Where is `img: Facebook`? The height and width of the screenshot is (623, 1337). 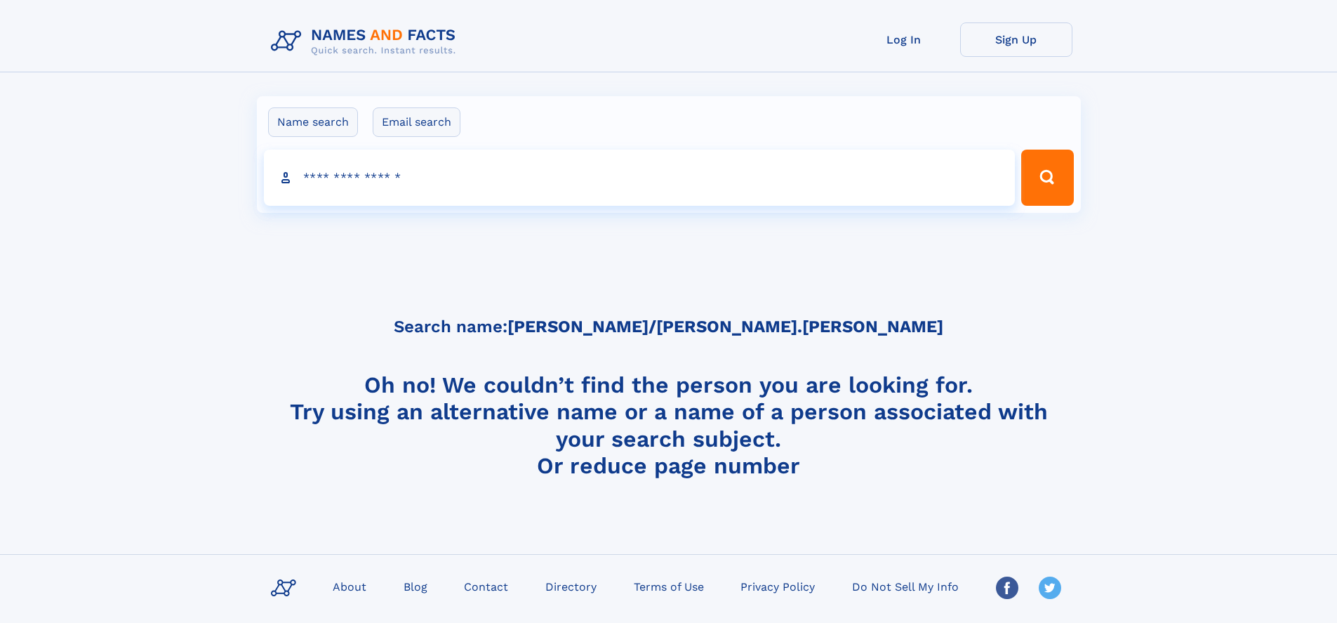 img: Facebook is located at coordinates (1007, 588).